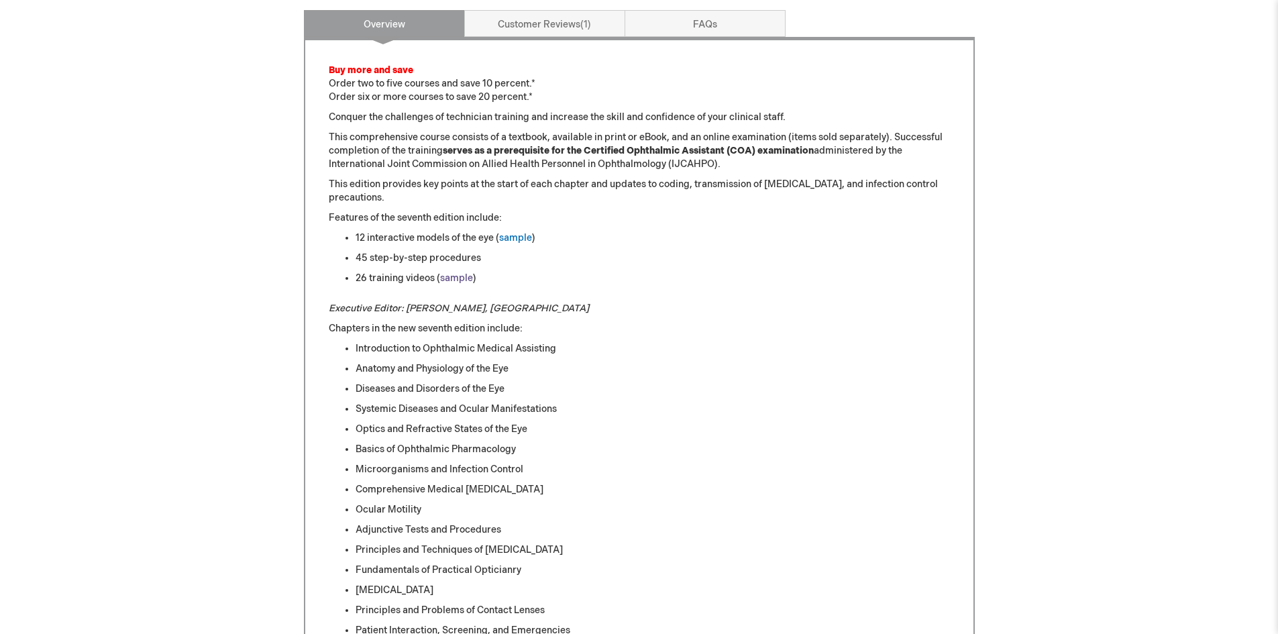  What do you see at coordinates (545, 23) in the screenshot?
I see `a: Customer Reviews1` at bounding box center [545, 23].